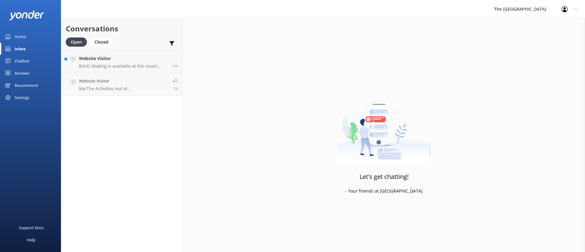 This screenshot has height=252, width=585. Describe the element at coordinates (26, 85) in the screenshot. I see `div: Recommend` at that location.